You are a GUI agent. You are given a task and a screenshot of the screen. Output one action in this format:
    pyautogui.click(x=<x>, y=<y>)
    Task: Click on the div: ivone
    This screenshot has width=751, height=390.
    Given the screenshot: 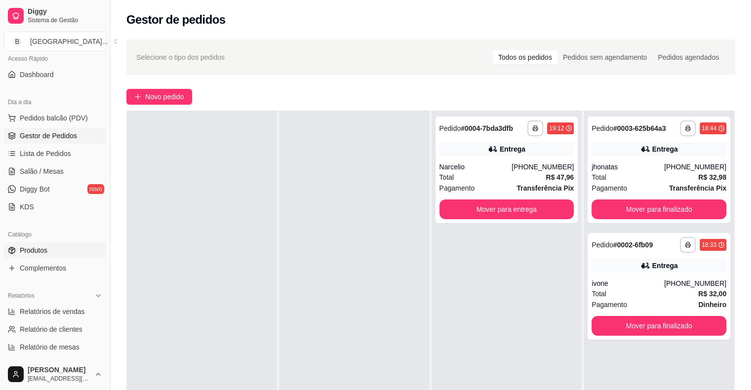 What is the action you would take?
    pyautogui.click(x=628, y=283)
    